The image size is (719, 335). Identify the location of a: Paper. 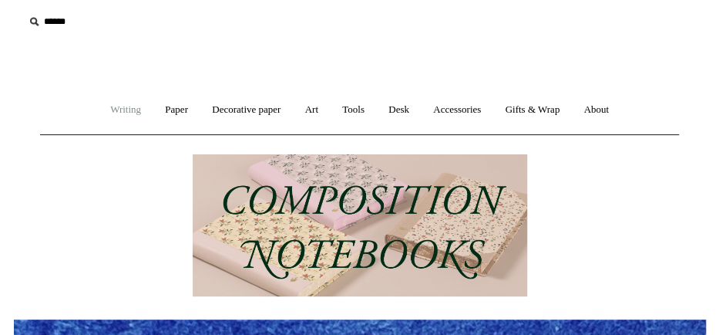
(177, 110).